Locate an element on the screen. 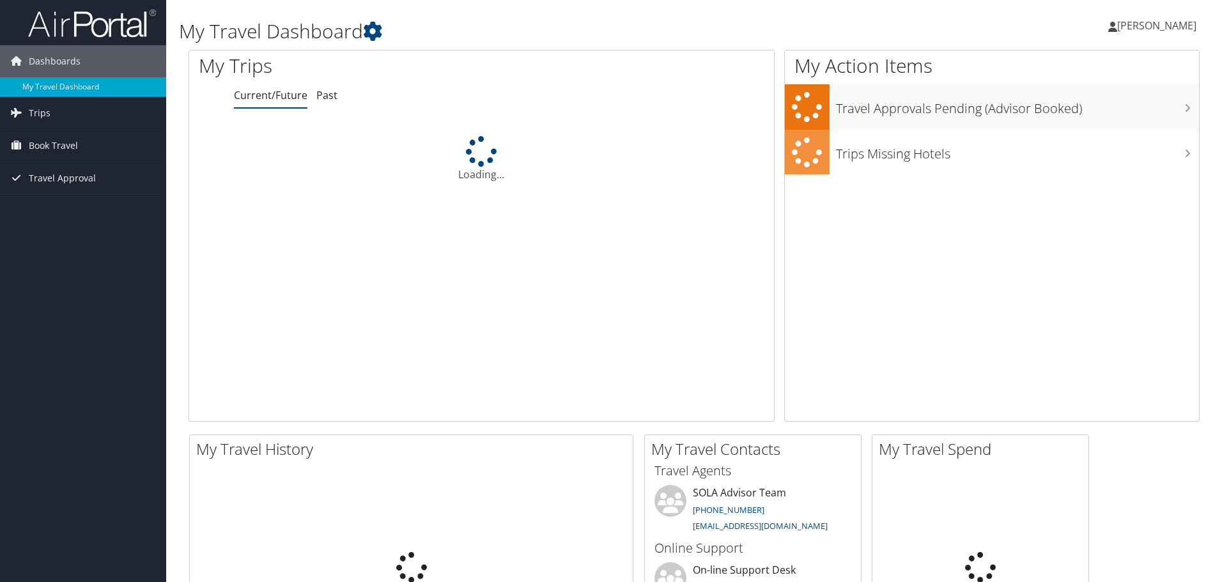 The image size is (1222, 582). span: Book Travel is located at coordinates (53, 146).